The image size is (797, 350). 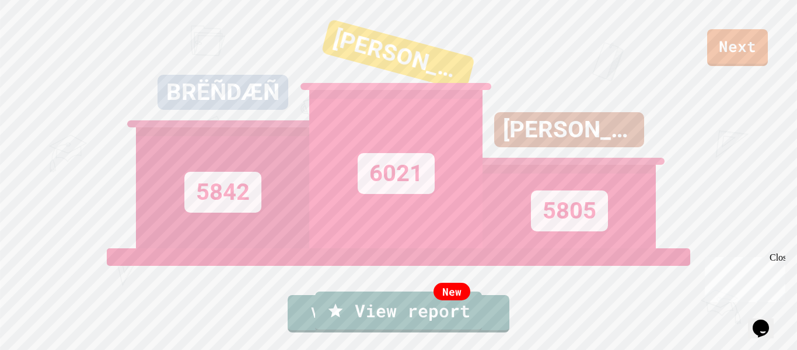 What do you see at coordinates (396, 173) in the screenshot?
I see `div: 6021` at bounding box center [396, 173].